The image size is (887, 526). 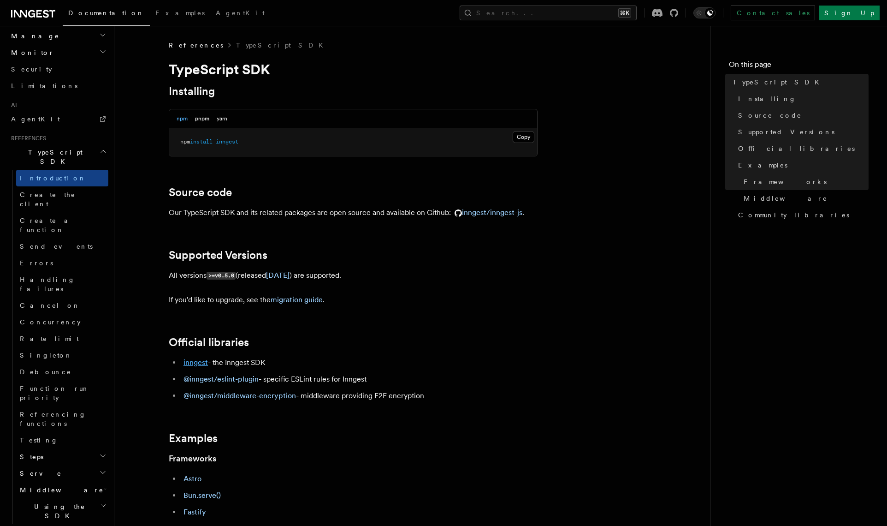 I want to click on a: Create a function, so click(x=62, y=225).